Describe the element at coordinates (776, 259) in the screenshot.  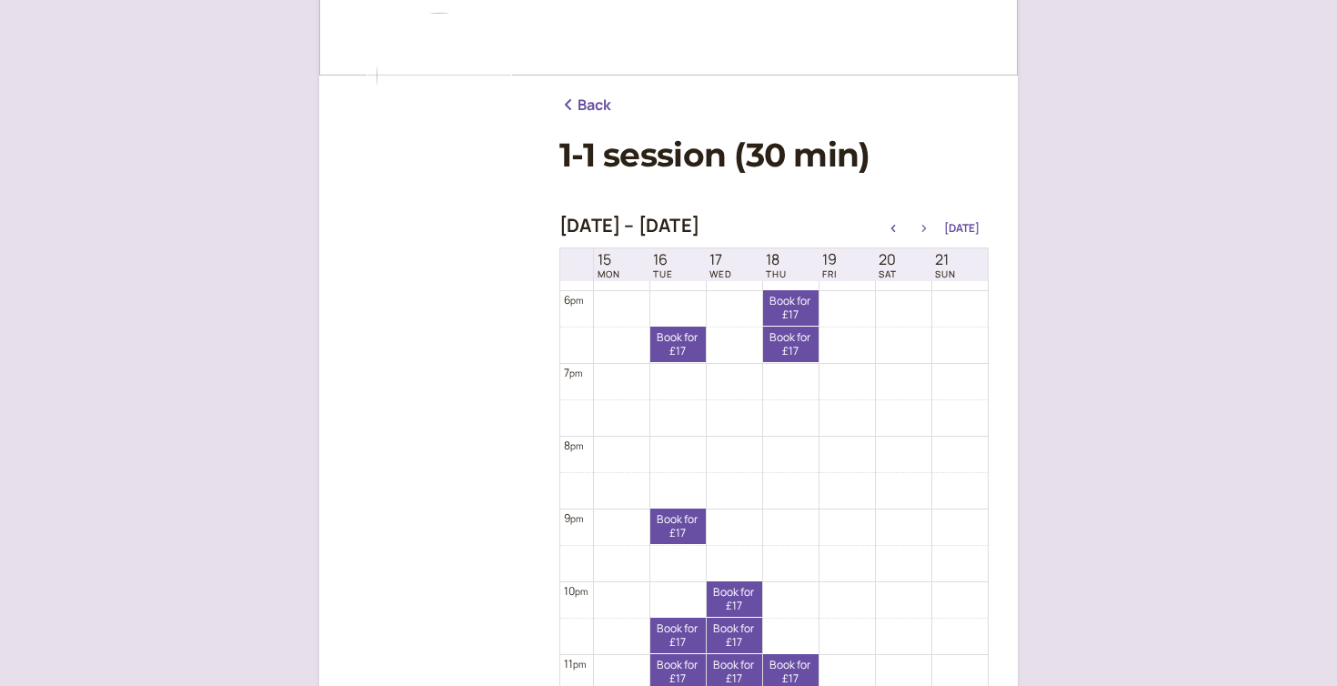
I see `span: 18` at that location.